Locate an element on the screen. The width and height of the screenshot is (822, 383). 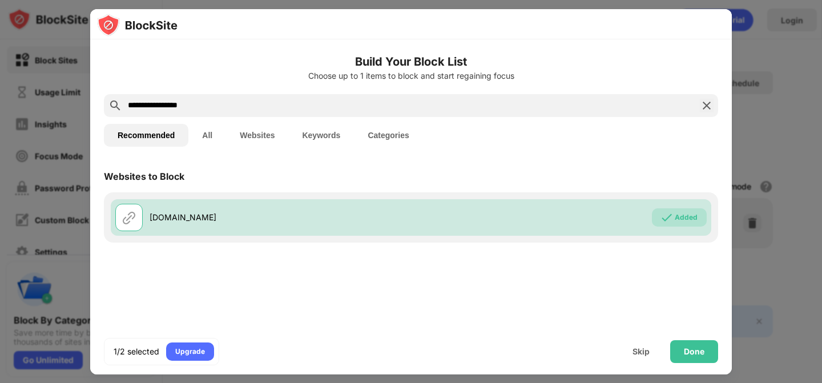
img: search-close is located at coordinates (706, 106).